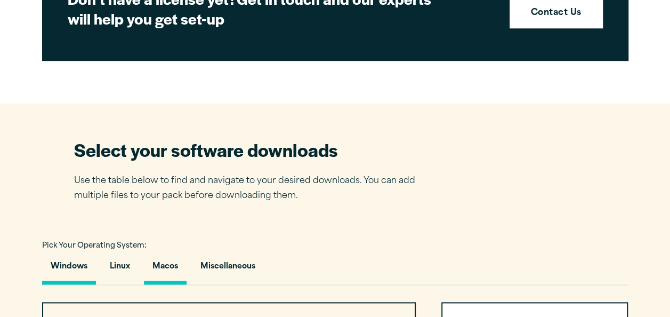 The image size is (670, 317). What do you see at coordinates (69, 269) in the screenshot?
I see `button: Windows` at bounding box center [69, 269].